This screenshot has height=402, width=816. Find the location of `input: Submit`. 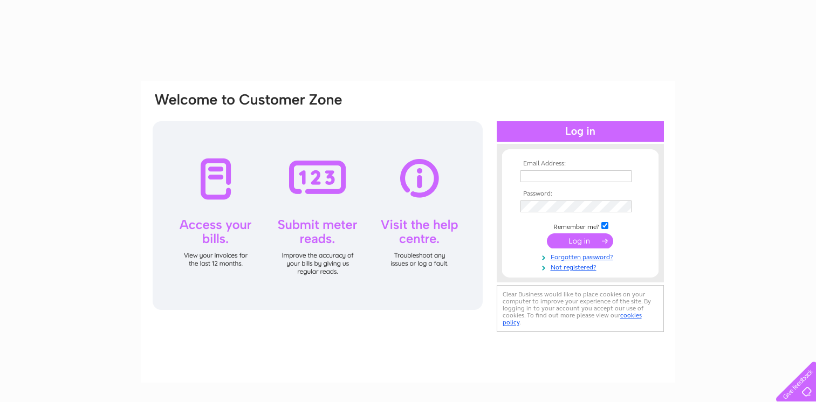

input: Submit is located at coordinates (580, 241).